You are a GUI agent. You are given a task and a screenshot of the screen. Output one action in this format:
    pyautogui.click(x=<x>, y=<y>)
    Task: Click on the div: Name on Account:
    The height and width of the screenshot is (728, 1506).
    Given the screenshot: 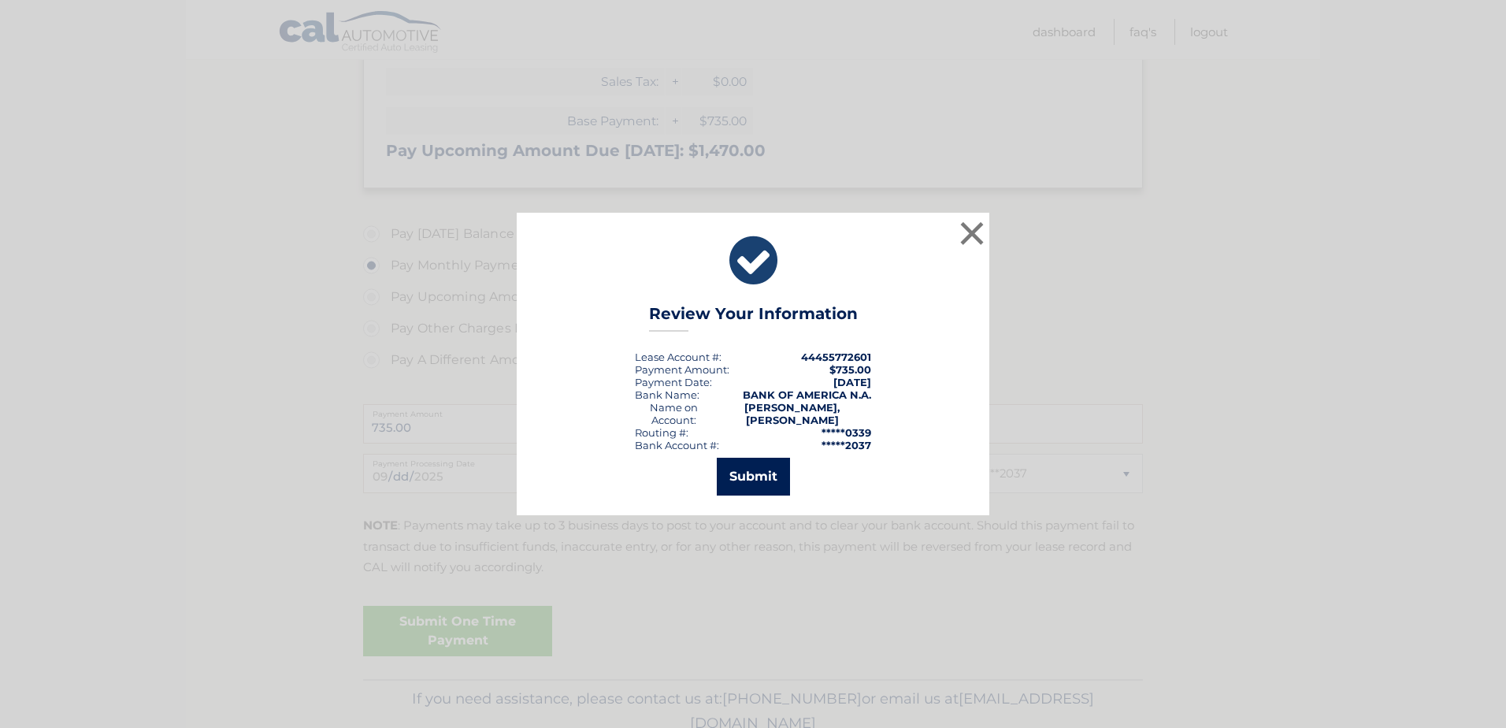 What is the action you would take?
    pyautogui.click(x=674, y=413)
    